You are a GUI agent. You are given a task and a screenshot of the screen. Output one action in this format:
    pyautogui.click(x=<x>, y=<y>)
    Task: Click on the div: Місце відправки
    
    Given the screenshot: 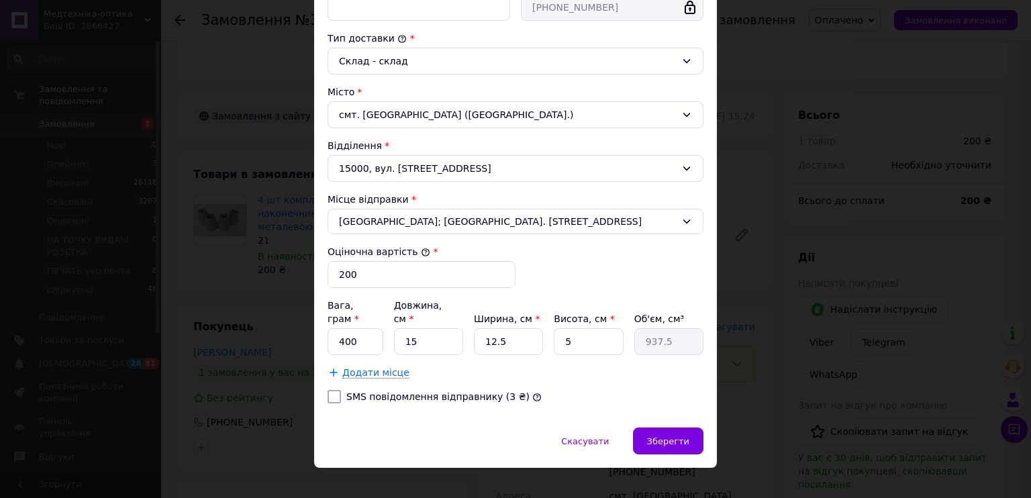 What is the action you would take?
    pyautogui.click(x=516, y=199)
    